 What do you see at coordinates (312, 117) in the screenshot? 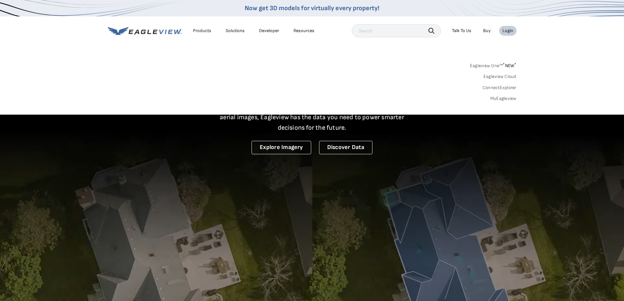
I see `p: A new era starts here. Built on more than 3.5 billion high-resolution aerial images, Eagleview ha...` at bounding box center [312, 117].